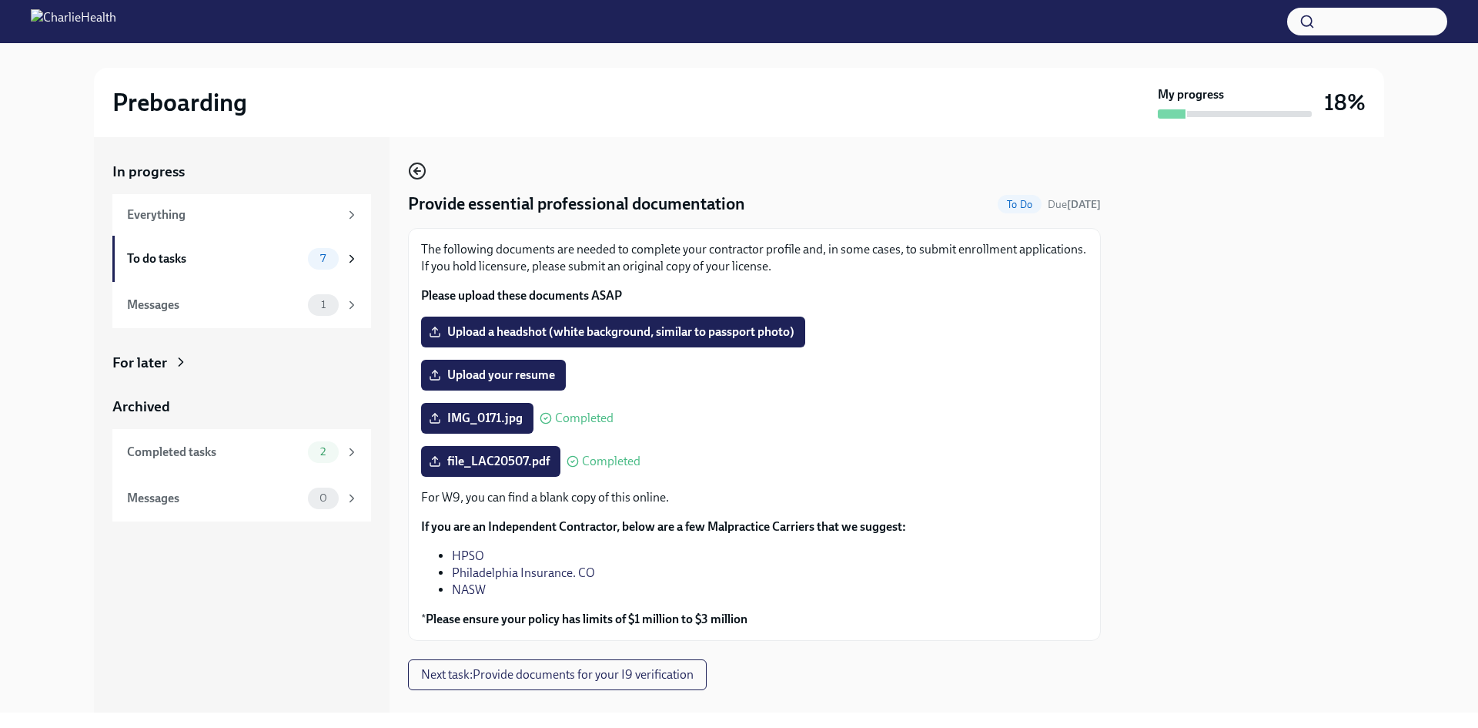 The width and height of the screenshot is (1478, 728). What do you see at coordinates (587, 618) in the screenshot?
I see `strong: Please ensure your policy has limits of $1 million to $3 million` at bounding box center [587, 618].